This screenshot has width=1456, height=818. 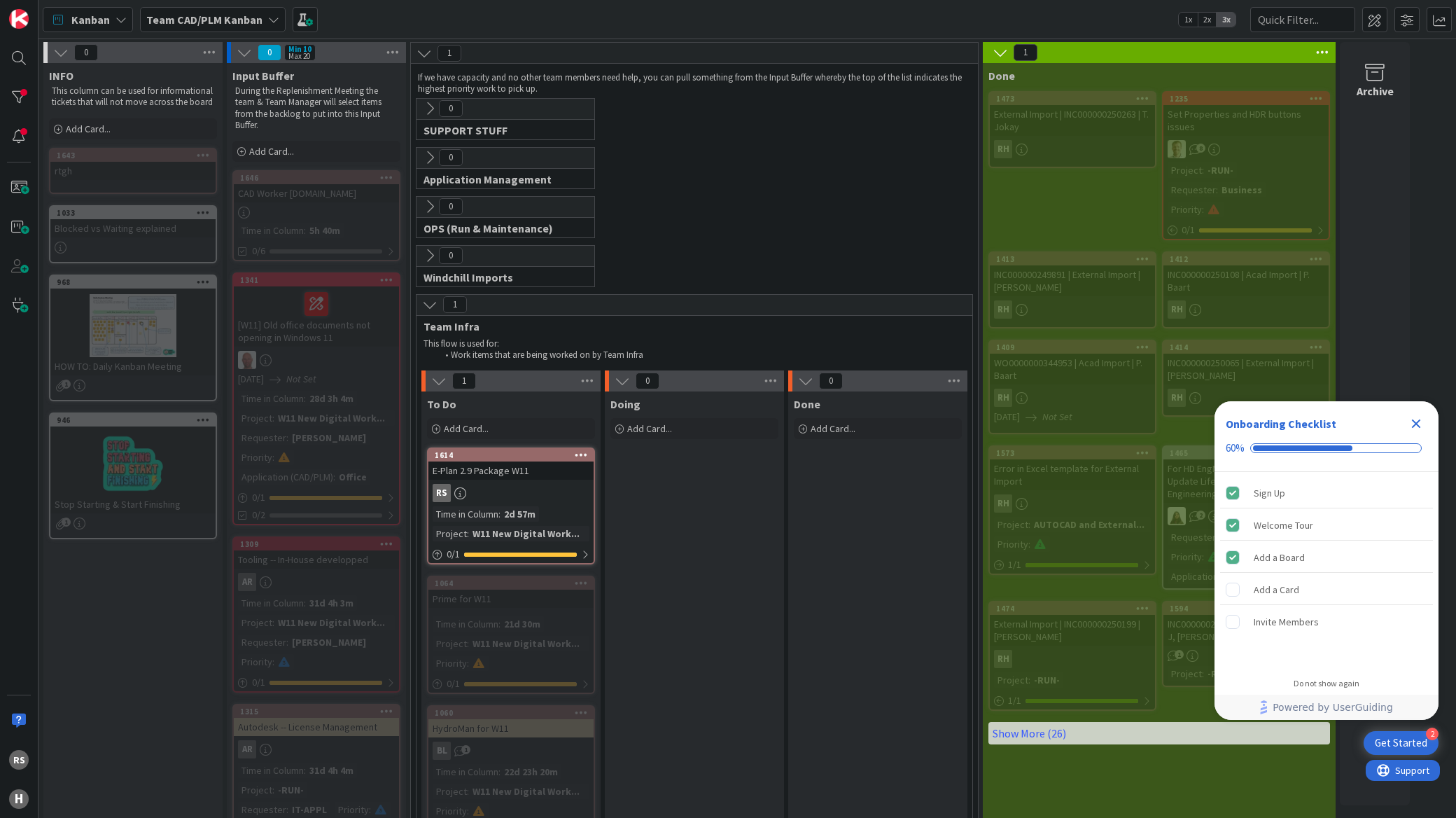 What do you see at coordinates (1246, 517) in the screenshot?
I see `a: 1465For HD EngMngdSys Document- Update Lifecycle Transition for Basic Engineering and Detail Engi...` at bounding box center [1246, 517].